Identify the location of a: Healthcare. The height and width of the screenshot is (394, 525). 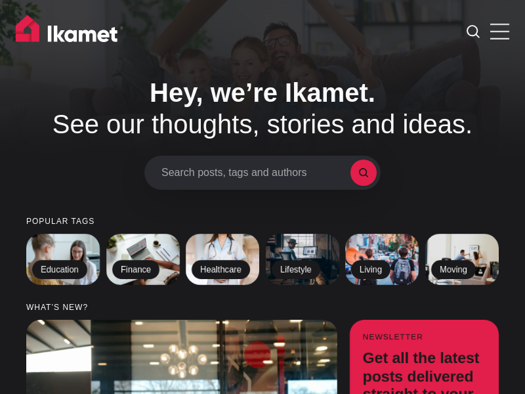
(222, 259).